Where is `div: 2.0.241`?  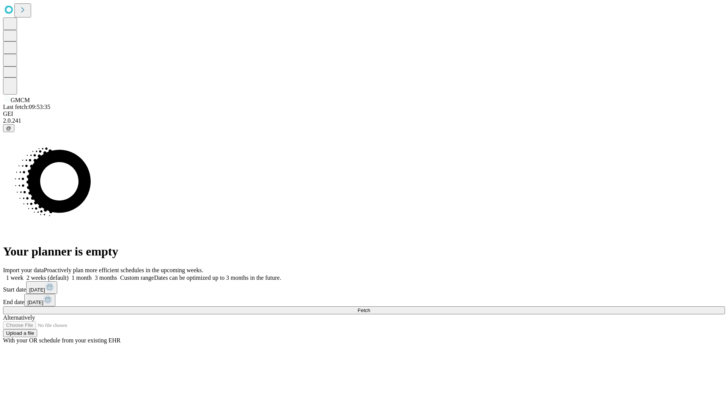 div: 2.0.241 is located at coordinates (364, 121).